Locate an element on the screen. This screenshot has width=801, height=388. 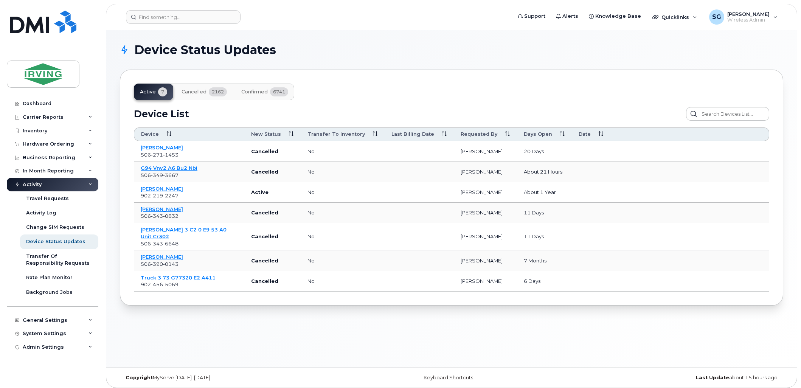
td: about 1 year is located at coordinates (544, 193).